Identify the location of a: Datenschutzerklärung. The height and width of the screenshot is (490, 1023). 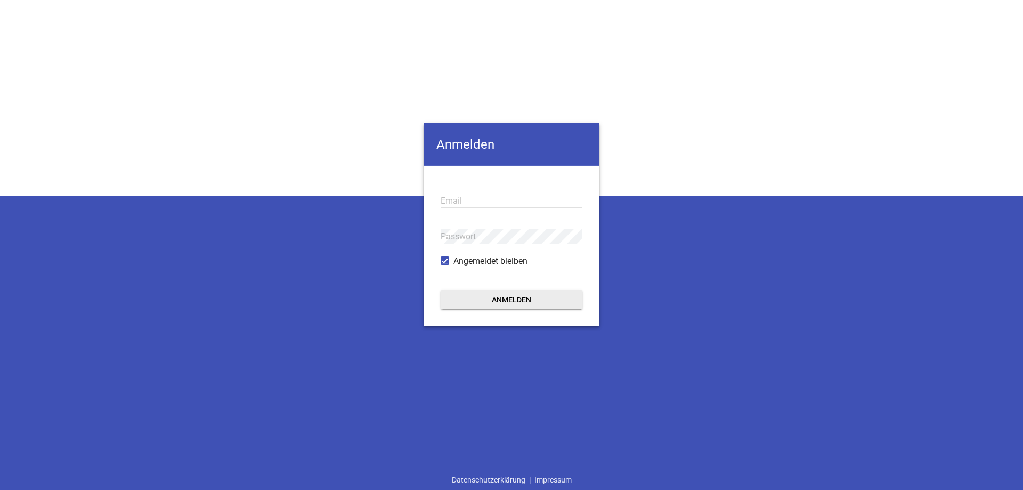
(488, 479).